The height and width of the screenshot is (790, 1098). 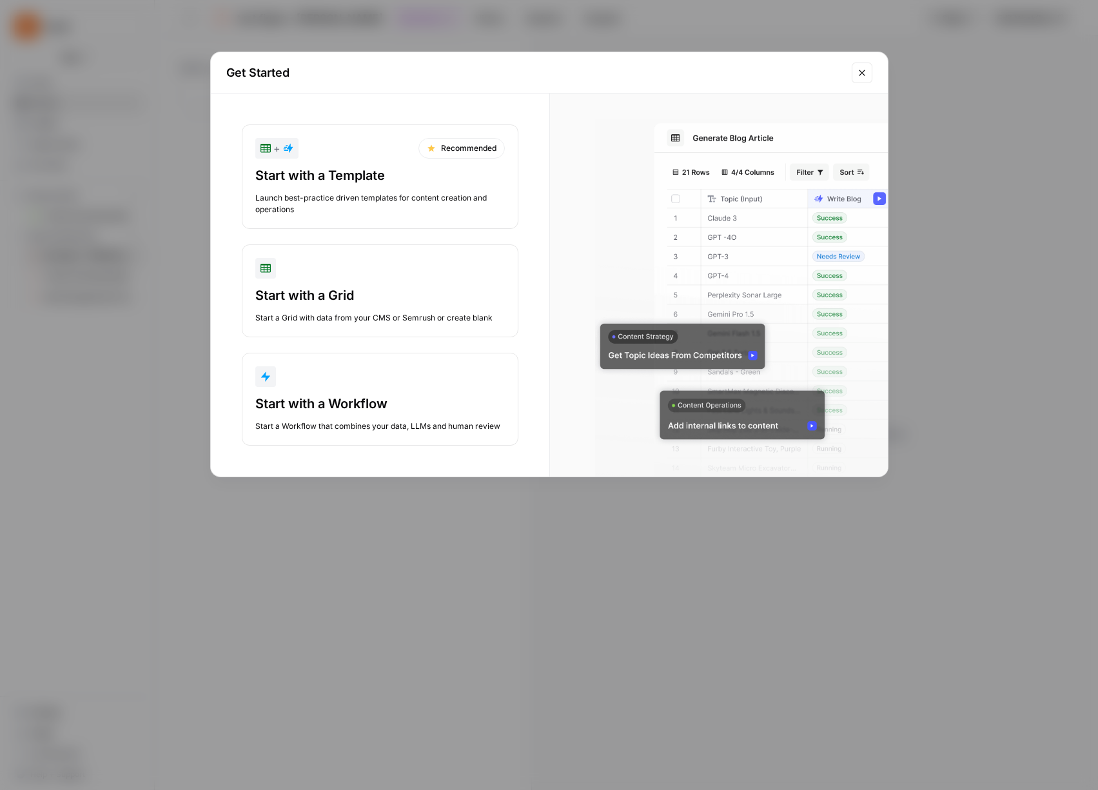 What do you see at coordinates (380, 295) in the screenshot?
I see `div: Start with a Grid` at bounding box center [380, 295].